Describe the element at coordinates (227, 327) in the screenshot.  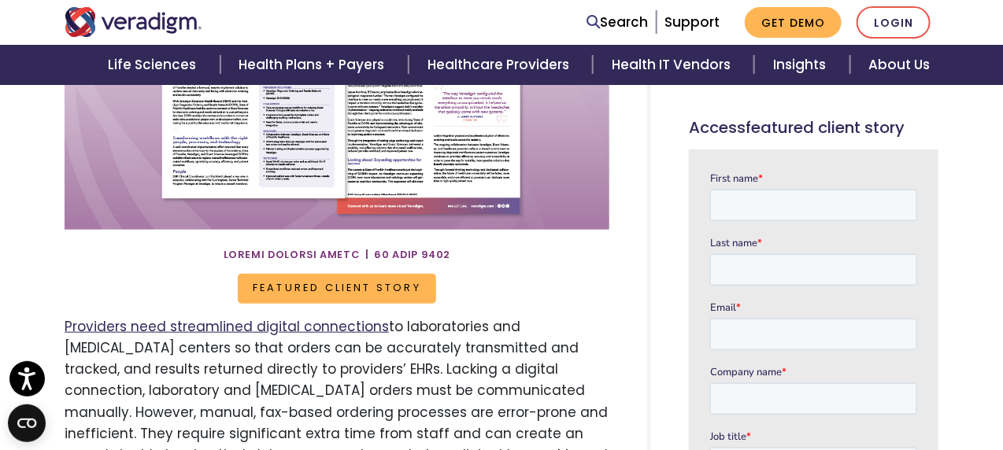
I see `a: Providers need streamlined digital connections` at that location.